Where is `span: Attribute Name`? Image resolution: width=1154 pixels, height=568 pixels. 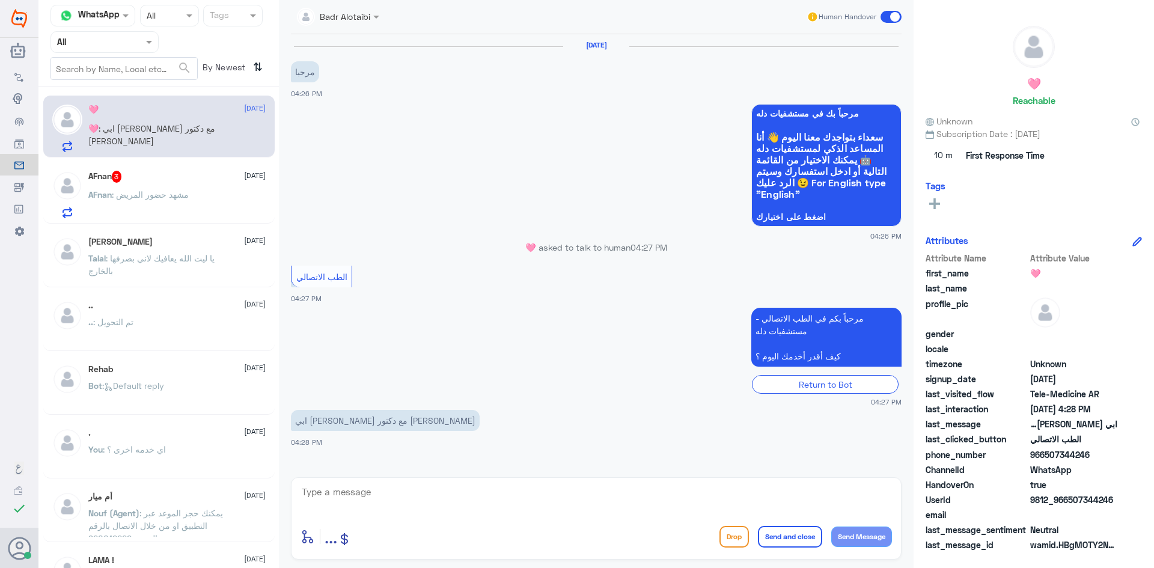
span: Attribute Name is located at coordinates (976, 258).